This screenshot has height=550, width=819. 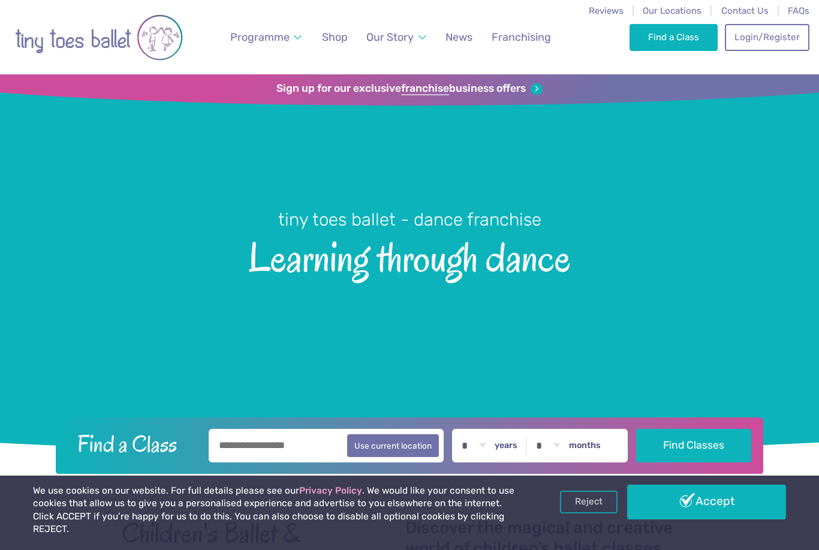 What do you see at coordinates (672, 11) in the screenshot?
I see `a: Our Locations` at bounding box center [672, 11].